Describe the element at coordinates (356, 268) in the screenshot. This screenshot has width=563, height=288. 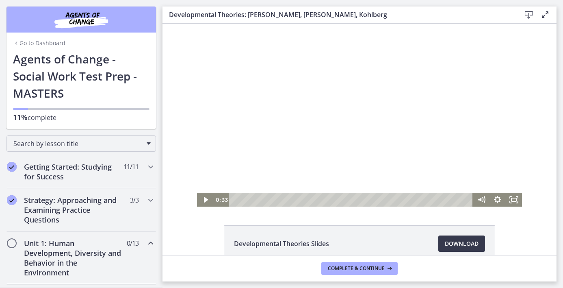
I see `span: Complete & continue` at that location.